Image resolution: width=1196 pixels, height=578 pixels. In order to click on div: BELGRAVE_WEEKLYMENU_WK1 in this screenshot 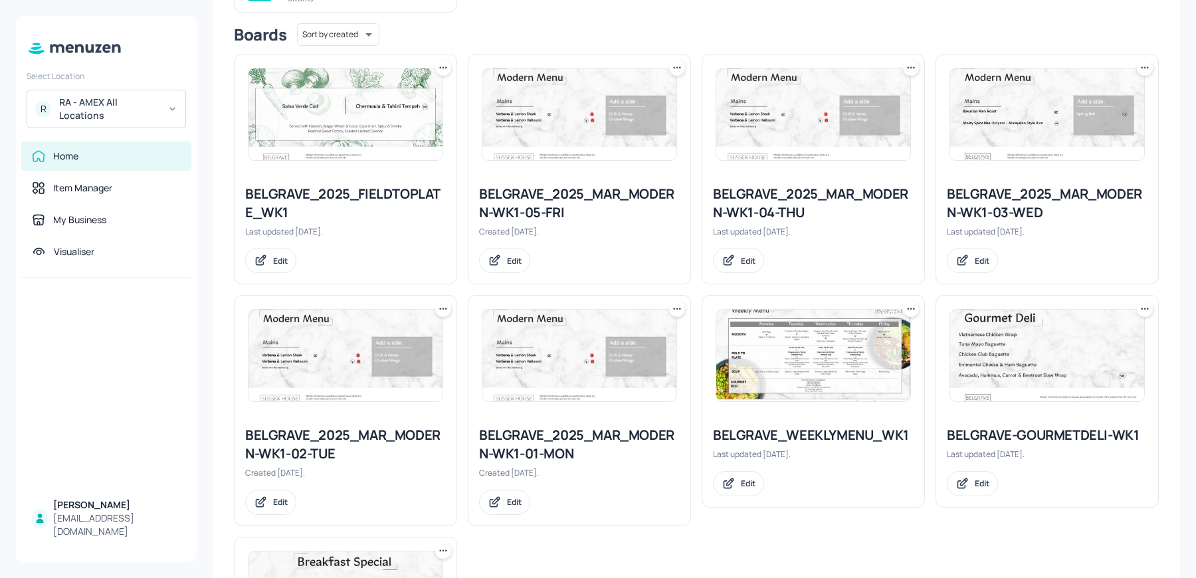, I will do `click(813, 435)`.